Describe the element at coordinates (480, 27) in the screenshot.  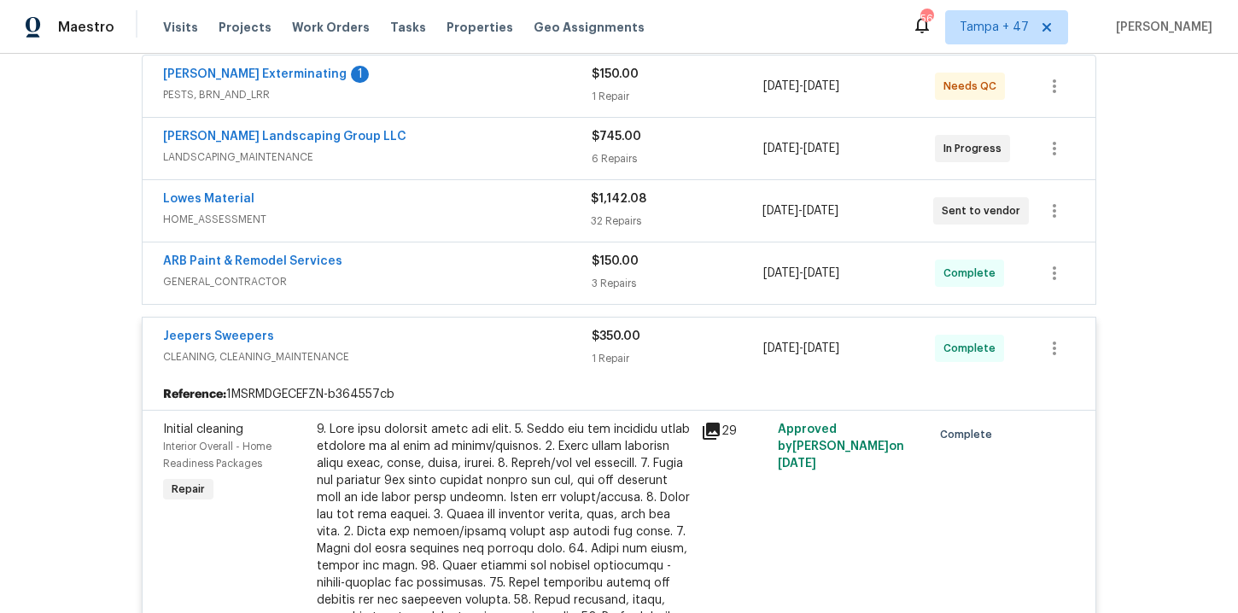
I see `span: Properties` at that location.